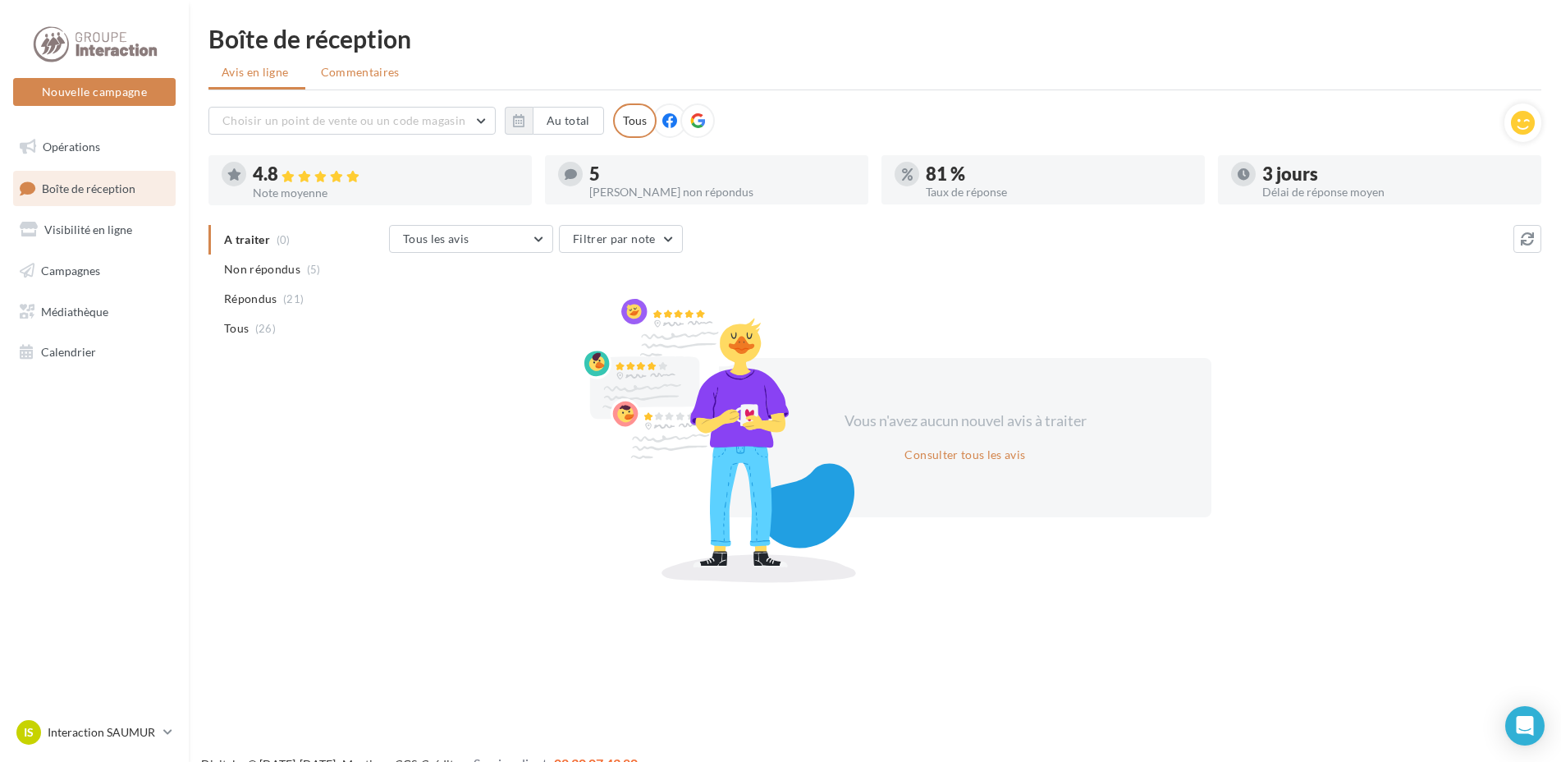  Describe the element at coordinates (386, 174) in the screenshot. I see `div: 4.8` at that location.